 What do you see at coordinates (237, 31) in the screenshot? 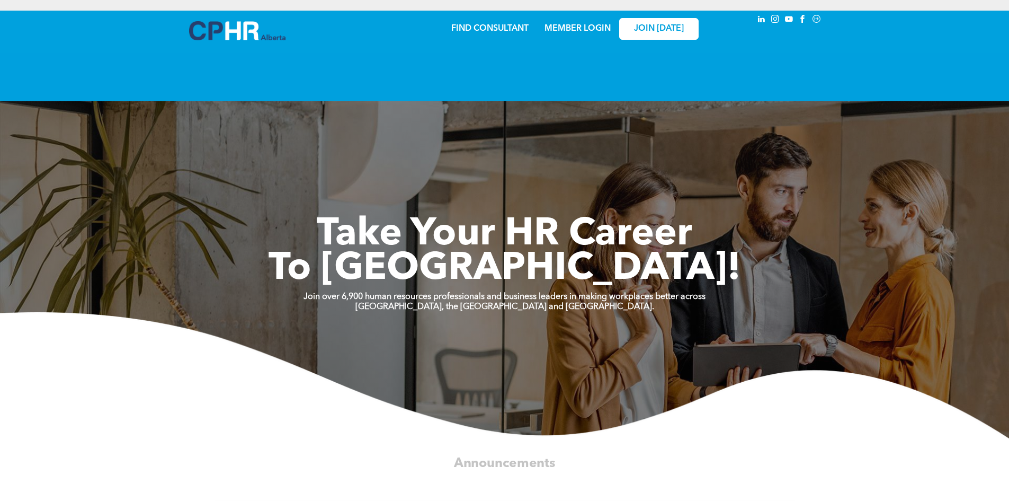
I see `img: A blue and white logo for cp alberta` at bounding box center [237, 31].